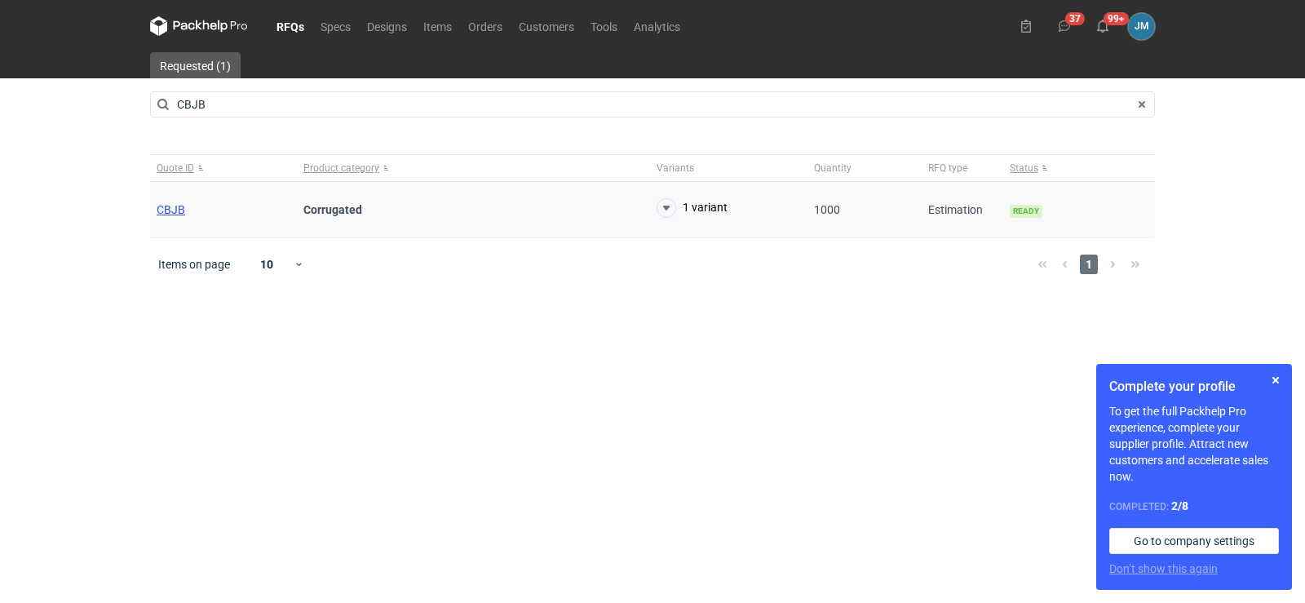 The width and height of the screenshot is (1305, 603). Describe the element at coordinates (335, 26) in the screenshot. I see `a: Specs` at that location.